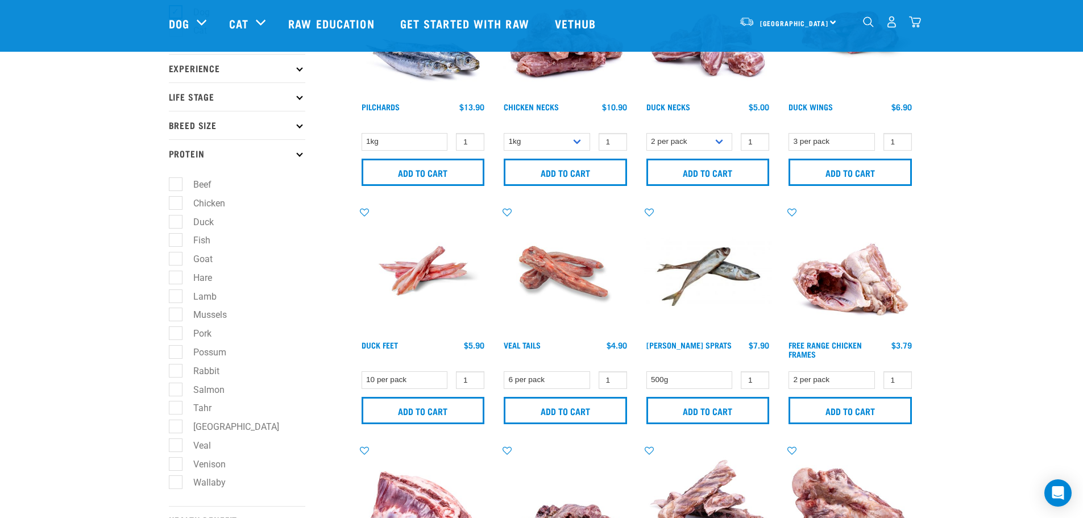  I want to click on p: Breed Size, so click(237, 125).